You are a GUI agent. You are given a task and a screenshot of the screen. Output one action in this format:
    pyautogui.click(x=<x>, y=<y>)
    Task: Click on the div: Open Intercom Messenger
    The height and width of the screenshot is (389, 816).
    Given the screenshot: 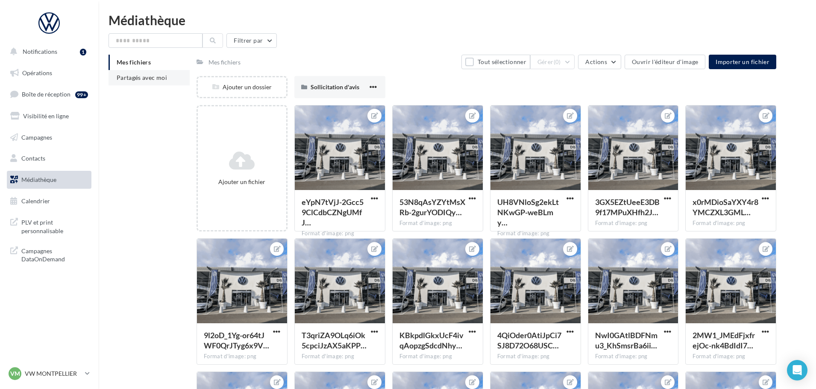 What is the action you would take?
    pyautogui.click(x=797, y=370)
    